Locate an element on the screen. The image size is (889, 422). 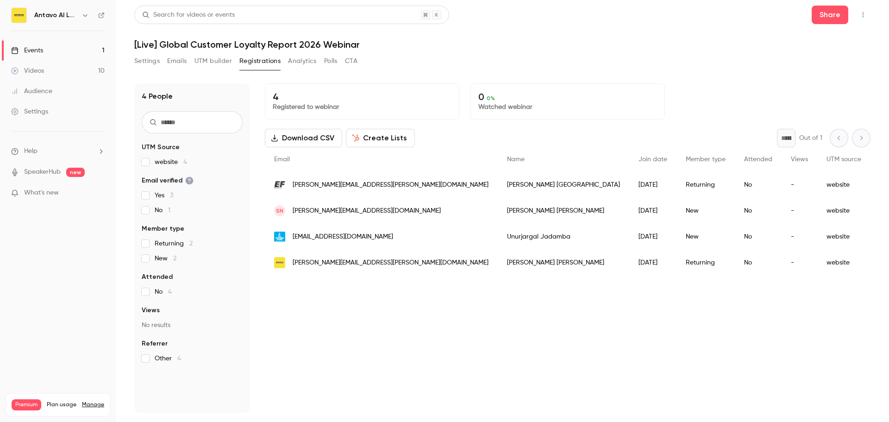
span: Premium is located at coordinates (26, 405).